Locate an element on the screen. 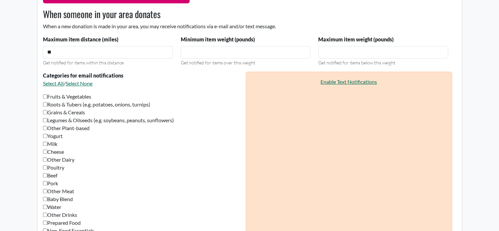 The image size is (499, 231). h3: When someone in your area donates is located at coordinates (245, 14).